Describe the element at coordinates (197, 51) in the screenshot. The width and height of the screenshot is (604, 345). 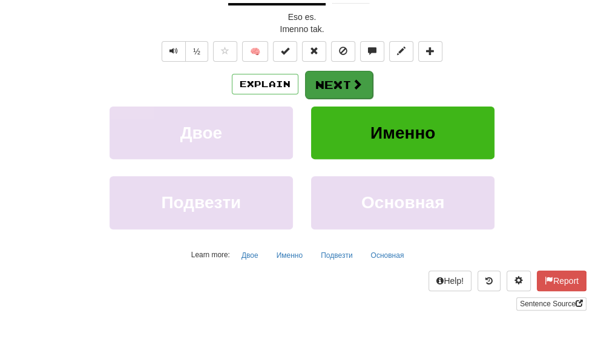
I see `button: ½` at that location.